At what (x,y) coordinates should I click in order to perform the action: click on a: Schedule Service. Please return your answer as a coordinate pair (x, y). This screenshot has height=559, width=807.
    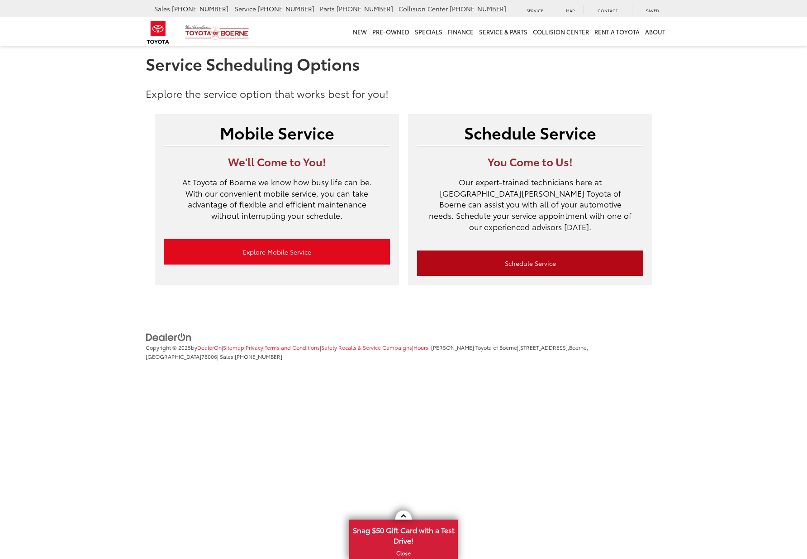
    Looking at the image, I should click on (530, 263).